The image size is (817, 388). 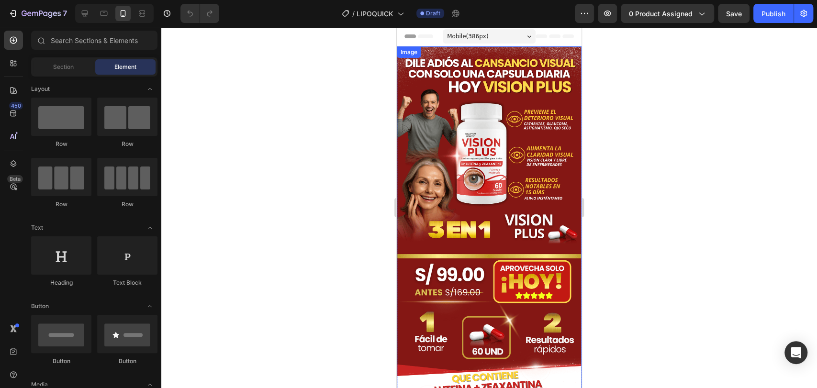 What do you see at coordinates (40, 89) in the screenshot?
I see `span: Layout` at bounding box center [40, 89].